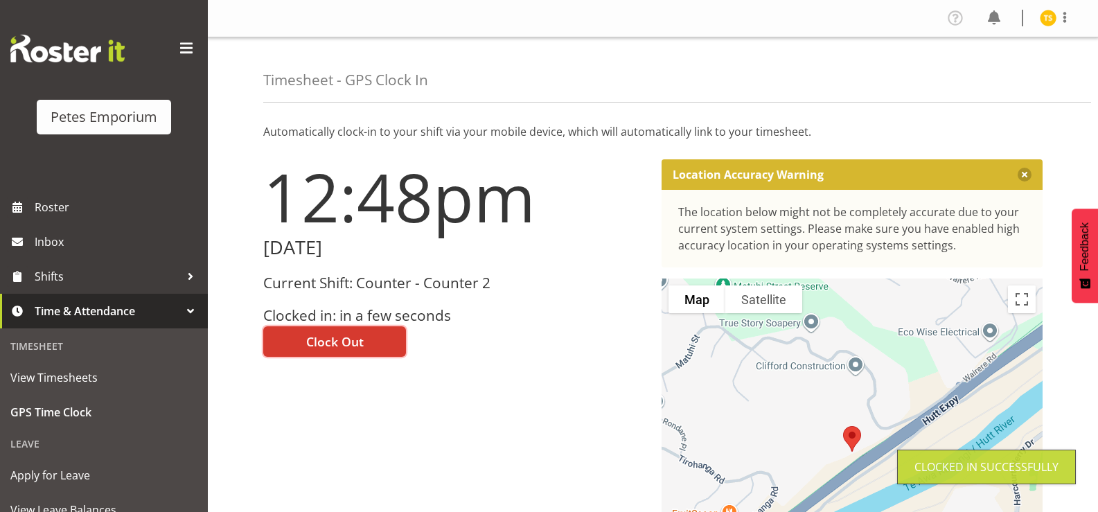 This screenshot has width=1098, height=512. What do you see at coordinates (107, 311) in the screenshot?
I see `span: Time & Attendance` at bounding box center [107, 311].